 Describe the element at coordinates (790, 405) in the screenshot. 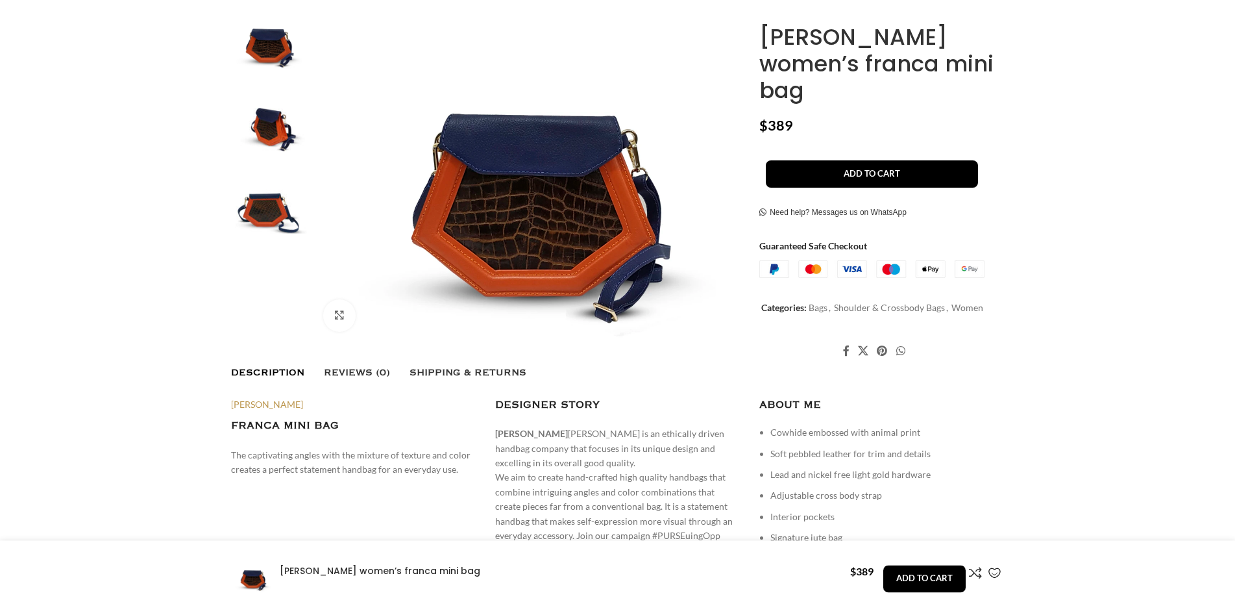

I see `strong: ABOUT ME` at that location.